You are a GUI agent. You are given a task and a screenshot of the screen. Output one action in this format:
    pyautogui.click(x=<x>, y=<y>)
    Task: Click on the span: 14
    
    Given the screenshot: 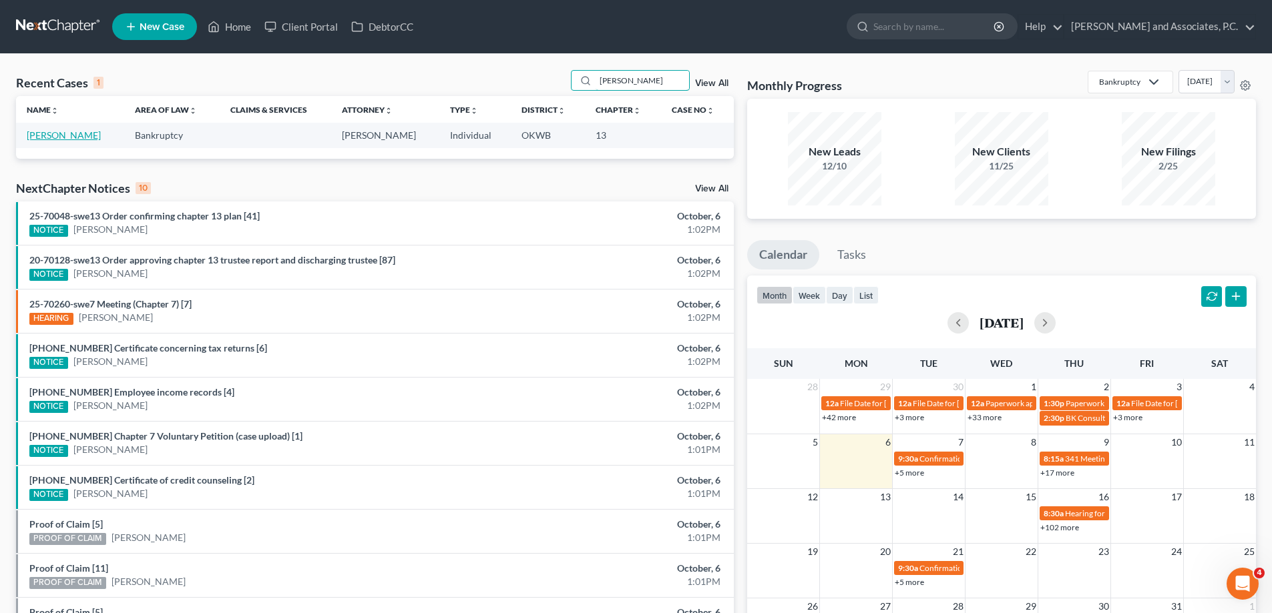 What is the action you would take?
    pyautogui.click(x=958, y=497)
    